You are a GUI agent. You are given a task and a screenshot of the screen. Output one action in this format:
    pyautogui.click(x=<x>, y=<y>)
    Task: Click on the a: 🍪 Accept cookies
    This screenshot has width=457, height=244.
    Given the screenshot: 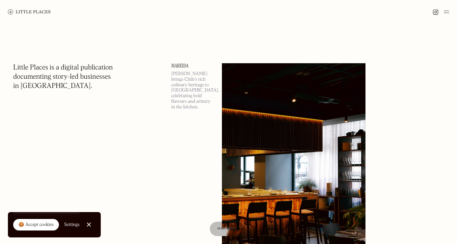 What is the action you would take?
    pyautogui.click(x=36, y=225)
    